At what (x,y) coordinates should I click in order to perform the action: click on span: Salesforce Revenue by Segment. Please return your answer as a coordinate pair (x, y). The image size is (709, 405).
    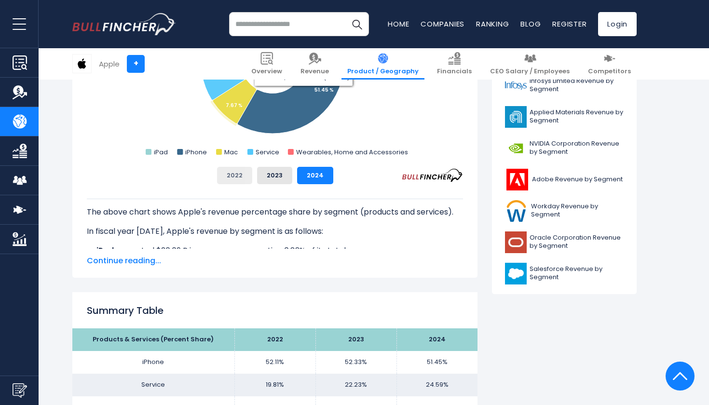
    Looking at the image, I should click on (576, 273).